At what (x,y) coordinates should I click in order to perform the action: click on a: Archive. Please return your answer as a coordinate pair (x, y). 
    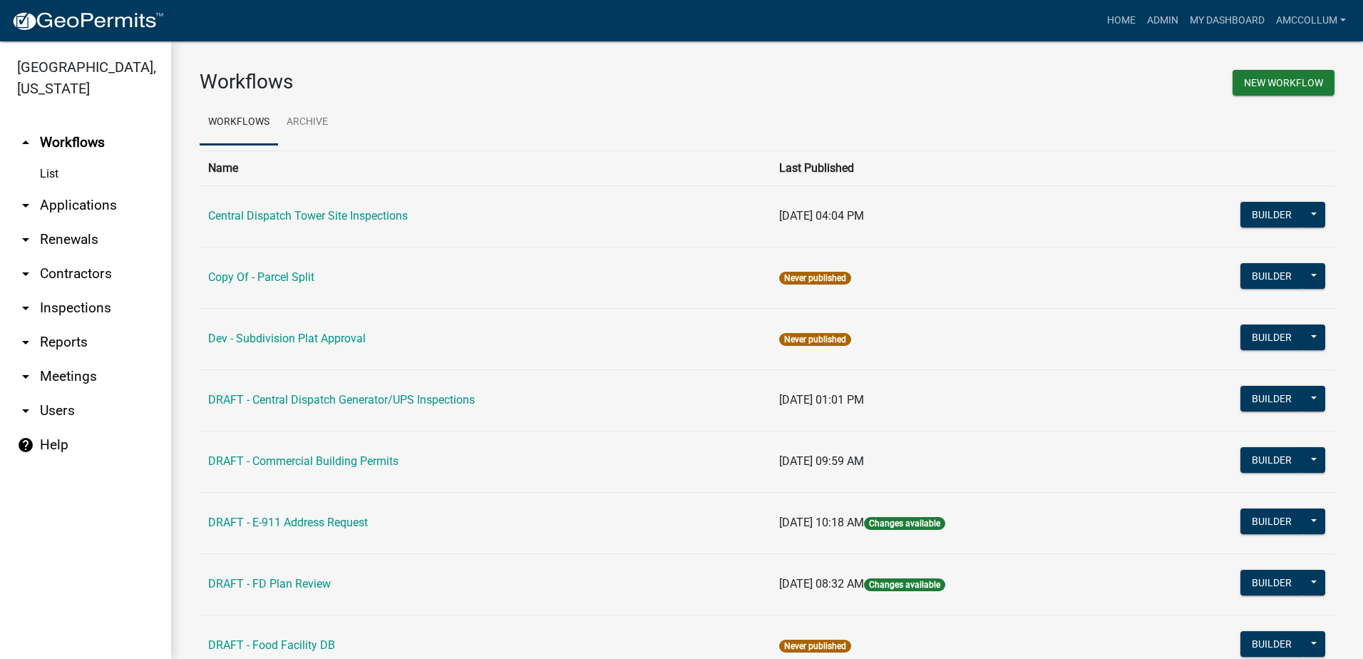
    Looking at the image, I should click on (307, 123).